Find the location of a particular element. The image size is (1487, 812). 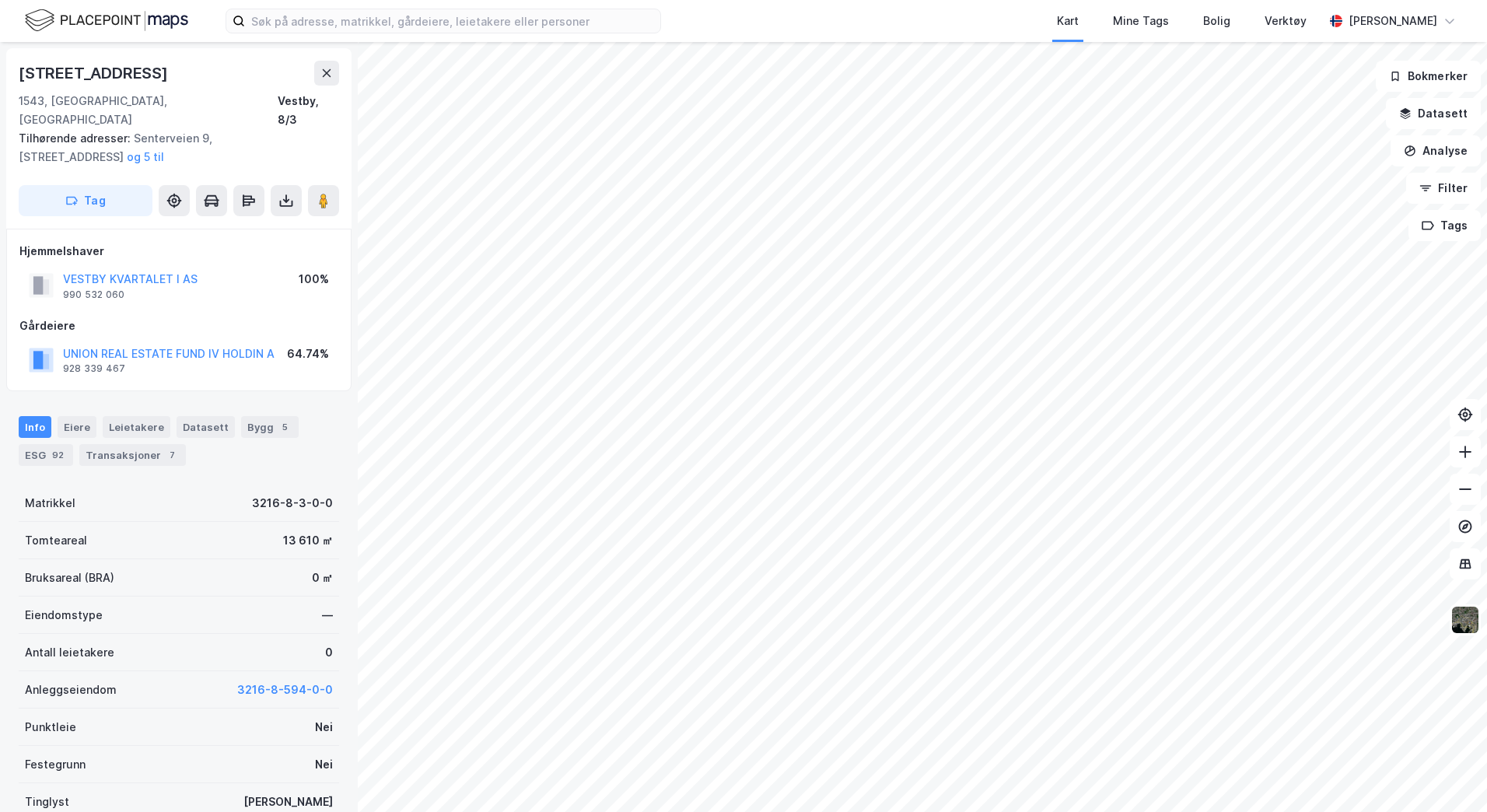

button: Bokmerker is located at coordinates (1428, 76).